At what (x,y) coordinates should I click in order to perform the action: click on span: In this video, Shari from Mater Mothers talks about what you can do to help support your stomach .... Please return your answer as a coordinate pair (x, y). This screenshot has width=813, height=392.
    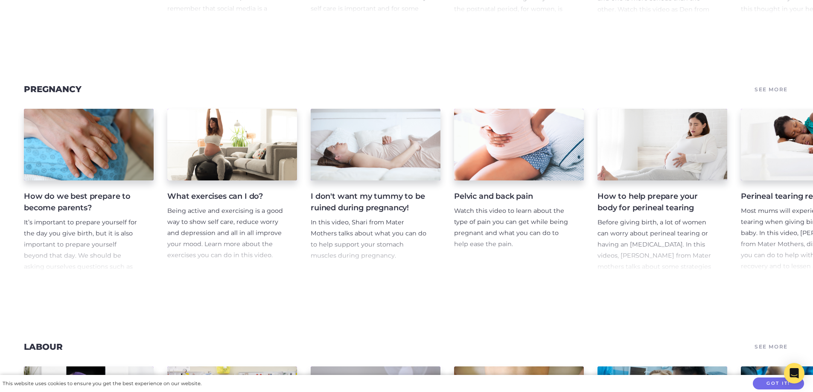
    Looking at the image, I should click on (368, 239).